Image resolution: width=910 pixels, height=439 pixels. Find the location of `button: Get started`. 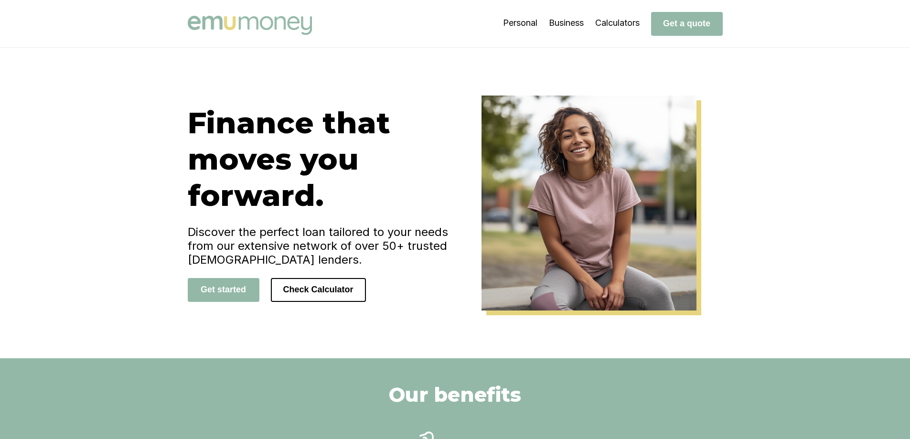

button: Get started is located at coordinates (224, 290).